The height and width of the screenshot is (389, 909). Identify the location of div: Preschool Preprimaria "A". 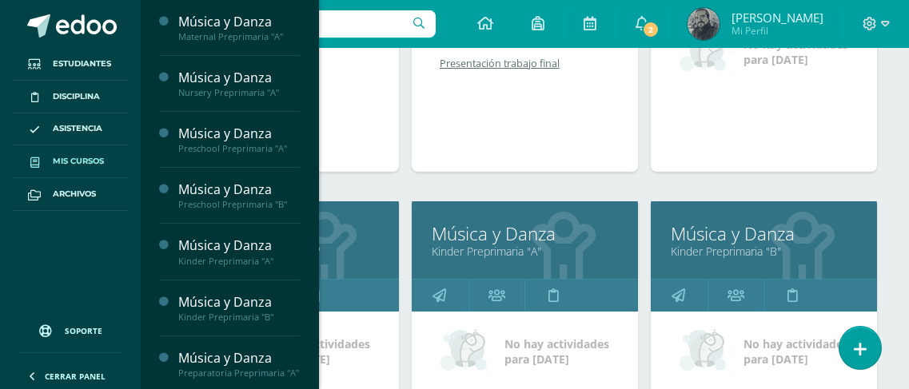
(239, 149).